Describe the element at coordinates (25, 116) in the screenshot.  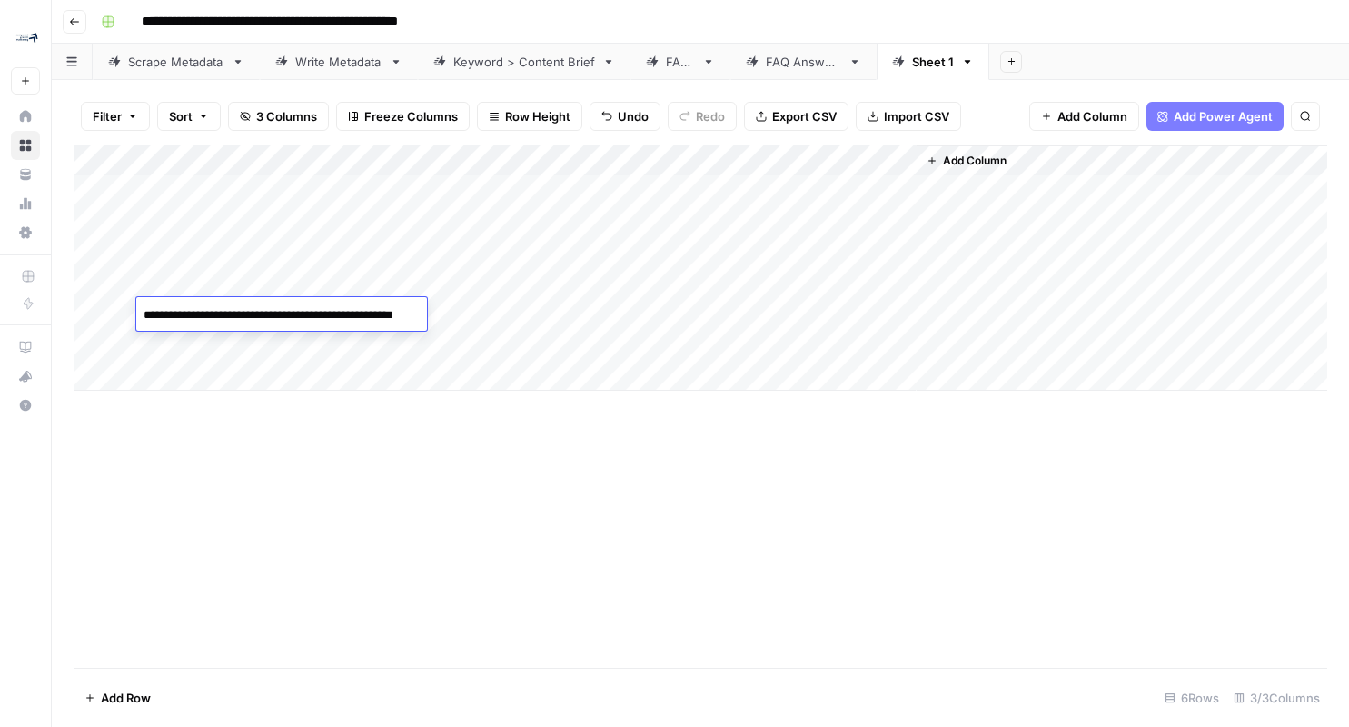
I see `a: Home` at that location.